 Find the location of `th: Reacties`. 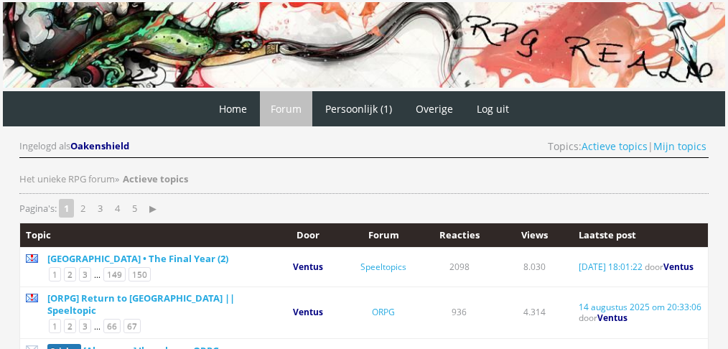

th: Reacties is located at coordinates (459, 236).